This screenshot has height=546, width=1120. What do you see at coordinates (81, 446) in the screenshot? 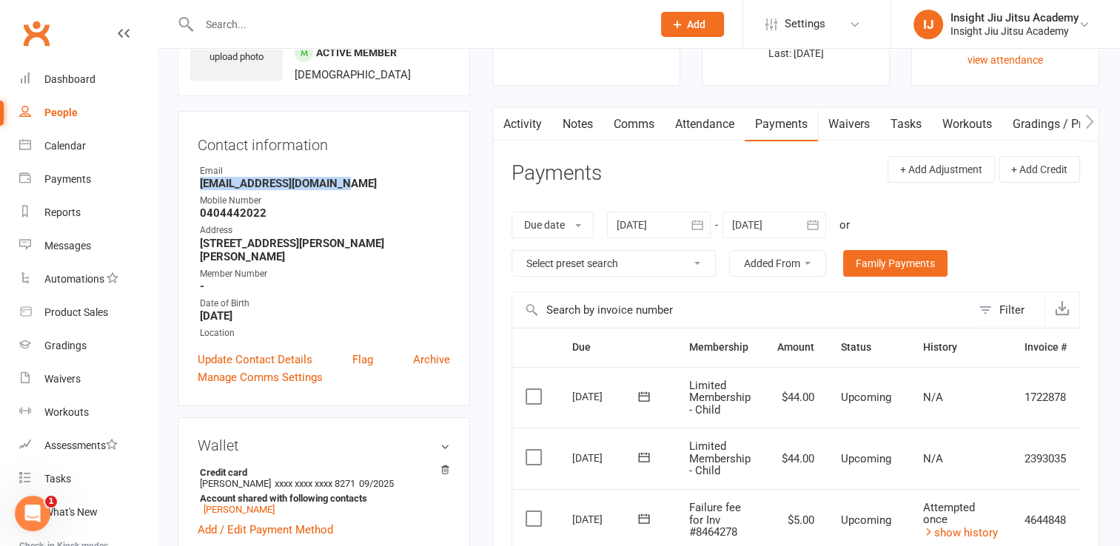
I see `div: Assessments` at bounding box center [81, 446].